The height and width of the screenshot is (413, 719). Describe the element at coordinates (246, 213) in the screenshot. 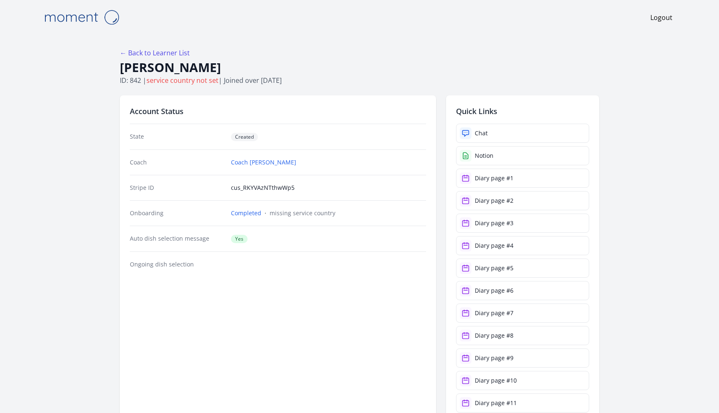

I see `a: Completed` at that location.